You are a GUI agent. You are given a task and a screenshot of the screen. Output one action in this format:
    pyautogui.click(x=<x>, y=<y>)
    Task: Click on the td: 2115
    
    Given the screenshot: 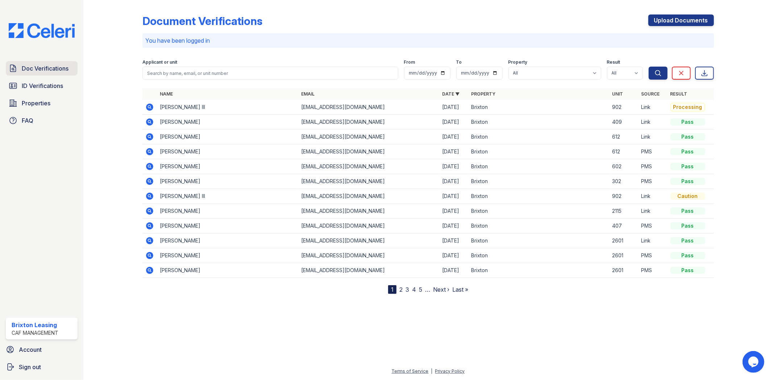 What is the action you would take?
    pyautogui.click(x=624, y=211)
    